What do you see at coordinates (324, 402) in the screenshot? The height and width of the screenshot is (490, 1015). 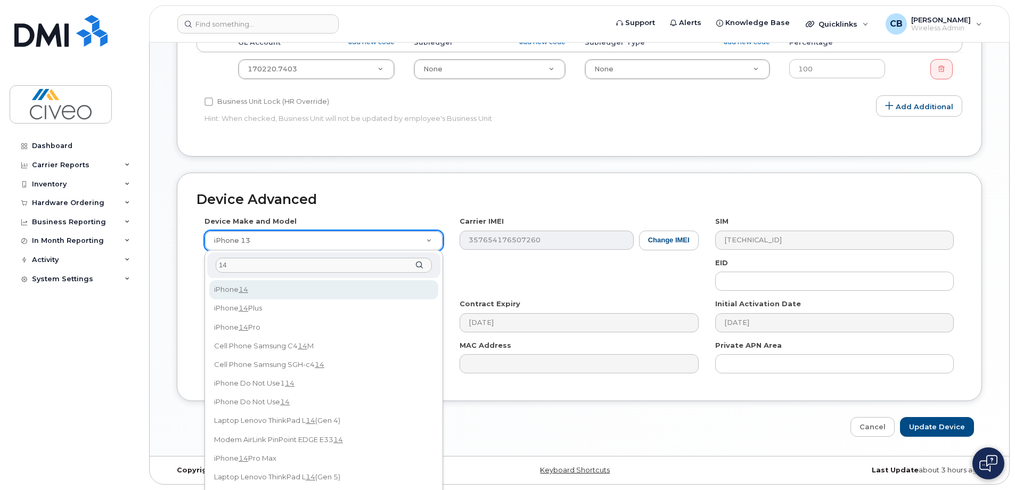 I see `div: iPhone Do Not Use` at bounding box center [324, 402].